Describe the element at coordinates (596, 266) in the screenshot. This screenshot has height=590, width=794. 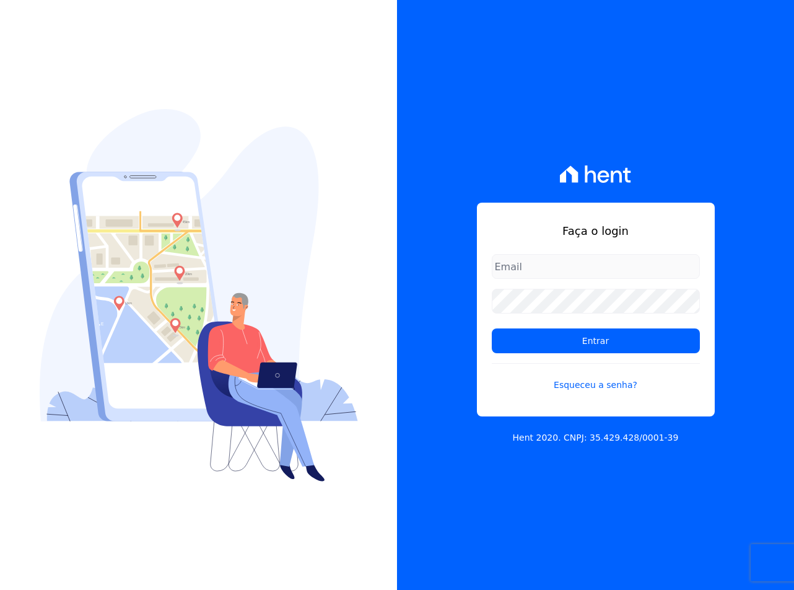
I see `input: Email` at that location.